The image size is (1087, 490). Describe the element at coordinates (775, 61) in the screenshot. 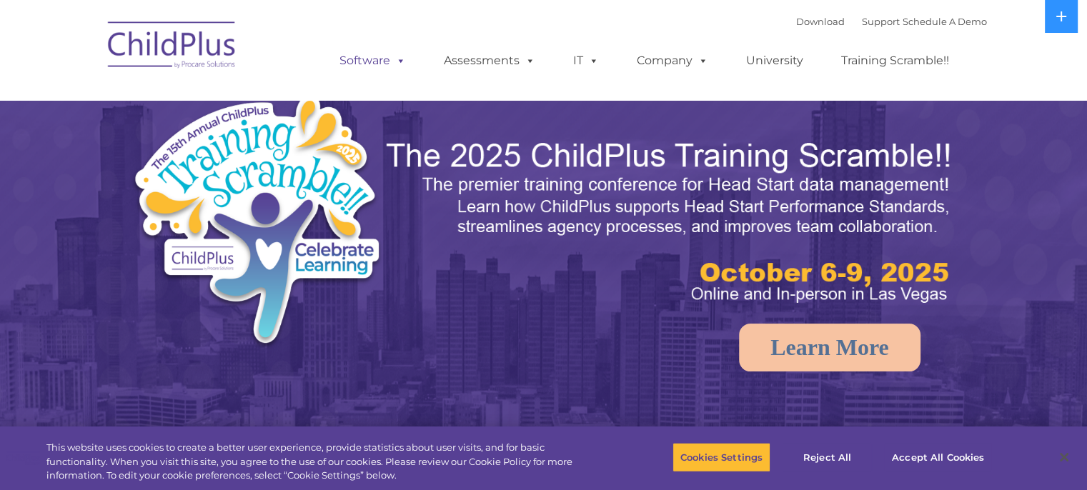

I see `a: University` at that location.